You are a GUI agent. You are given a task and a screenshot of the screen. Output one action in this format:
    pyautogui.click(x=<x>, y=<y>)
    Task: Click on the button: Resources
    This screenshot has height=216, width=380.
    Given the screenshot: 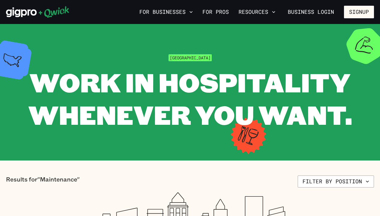 What is the action you would take?
    pyautogui.click(x=257, y=12)
    